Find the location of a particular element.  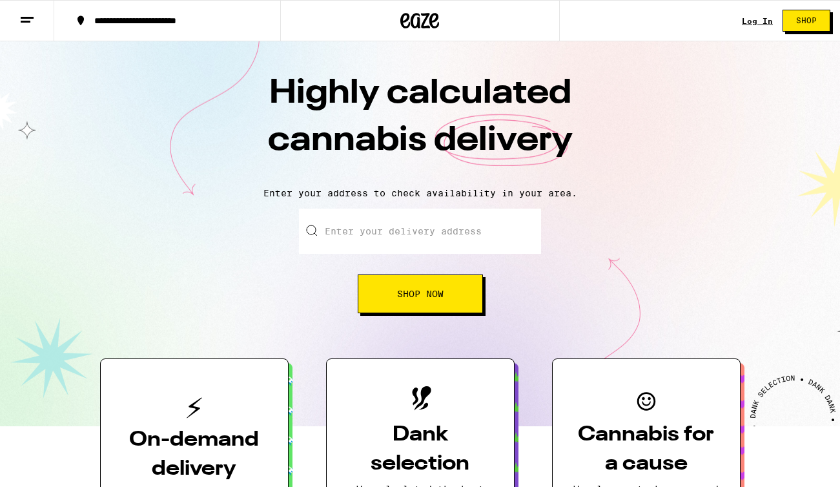

span: Shop Now is located at coordinates (420, 294).